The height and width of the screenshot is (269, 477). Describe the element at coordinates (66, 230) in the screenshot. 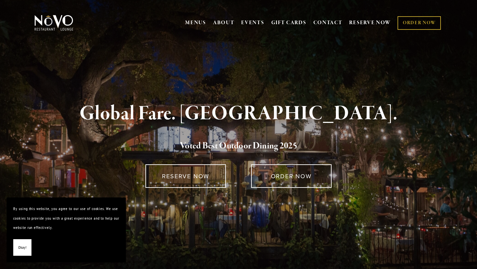

I see `section: Cookie banner` at that location.